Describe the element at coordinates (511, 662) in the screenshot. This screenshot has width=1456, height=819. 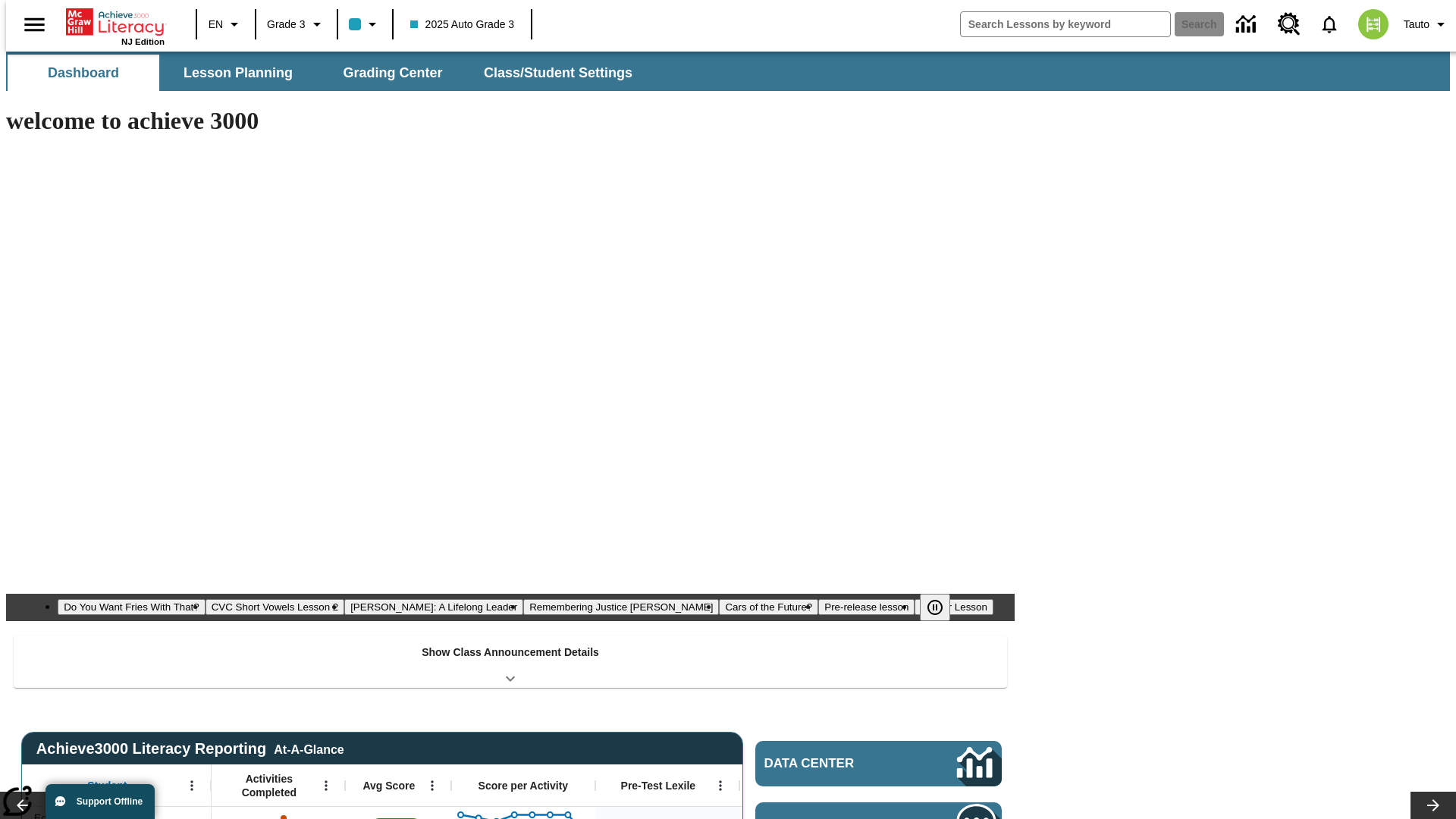
I see `div: Show Class Announcement Details` at that location.